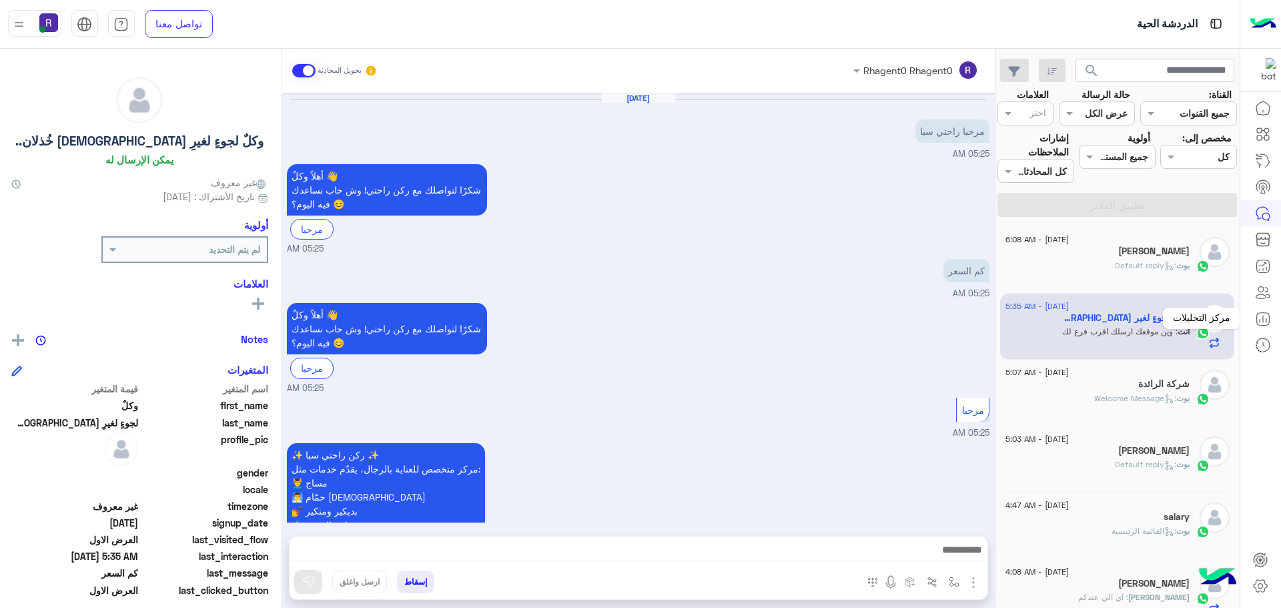  I want to click on h5: ابو نوره, so click(1154, 251).